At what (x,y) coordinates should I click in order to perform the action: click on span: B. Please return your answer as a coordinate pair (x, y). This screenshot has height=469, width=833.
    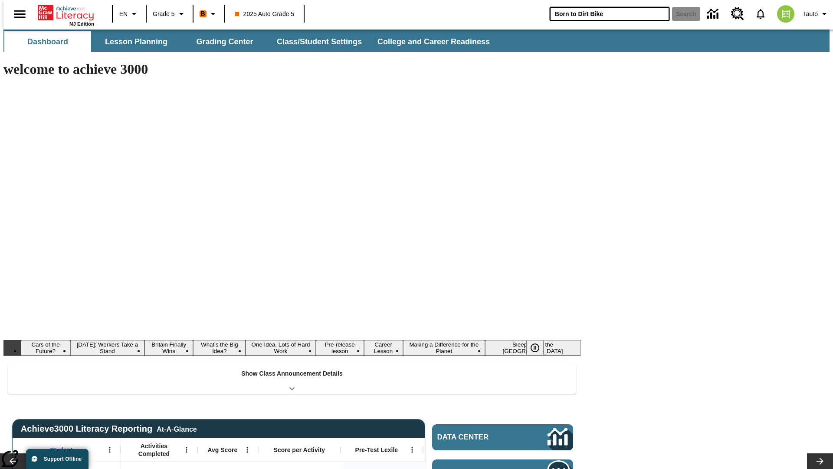
    Looking at the image, I should click on (203, 13).